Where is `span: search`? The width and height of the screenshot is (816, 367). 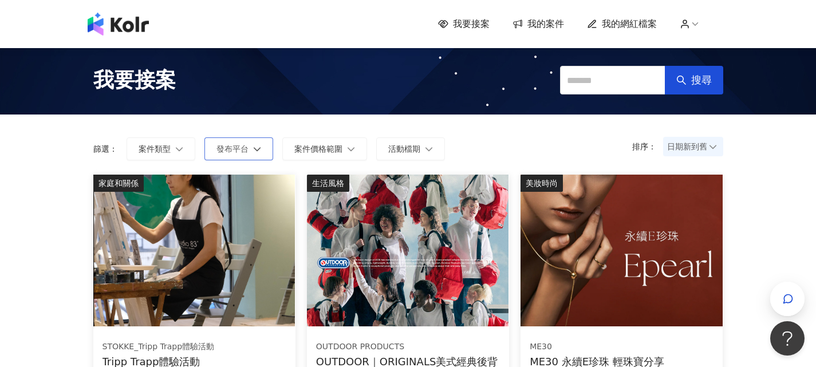
span: search is located at coordinates (681, 80).